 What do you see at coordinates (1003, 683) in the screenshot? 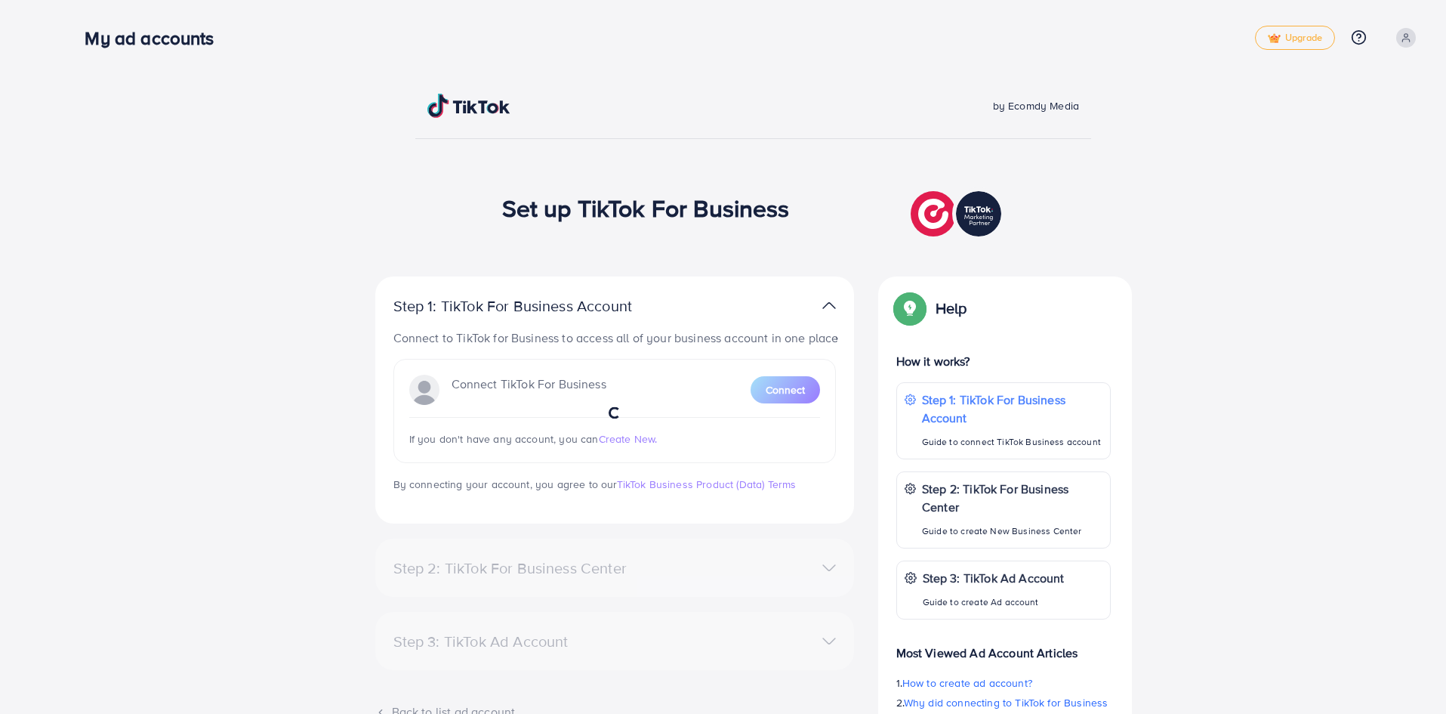
I see `p: 1.` at bounding box center [1003, 683].